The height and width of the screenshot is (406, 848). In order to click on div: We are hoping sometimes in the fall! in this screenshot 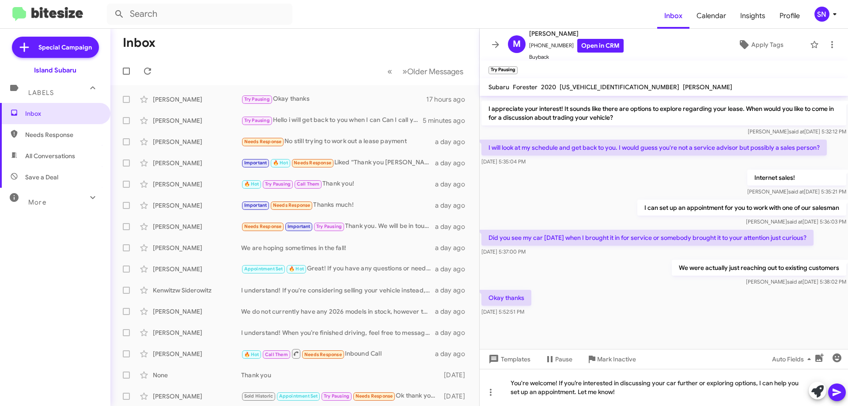, I will do `click(338, 248)`.